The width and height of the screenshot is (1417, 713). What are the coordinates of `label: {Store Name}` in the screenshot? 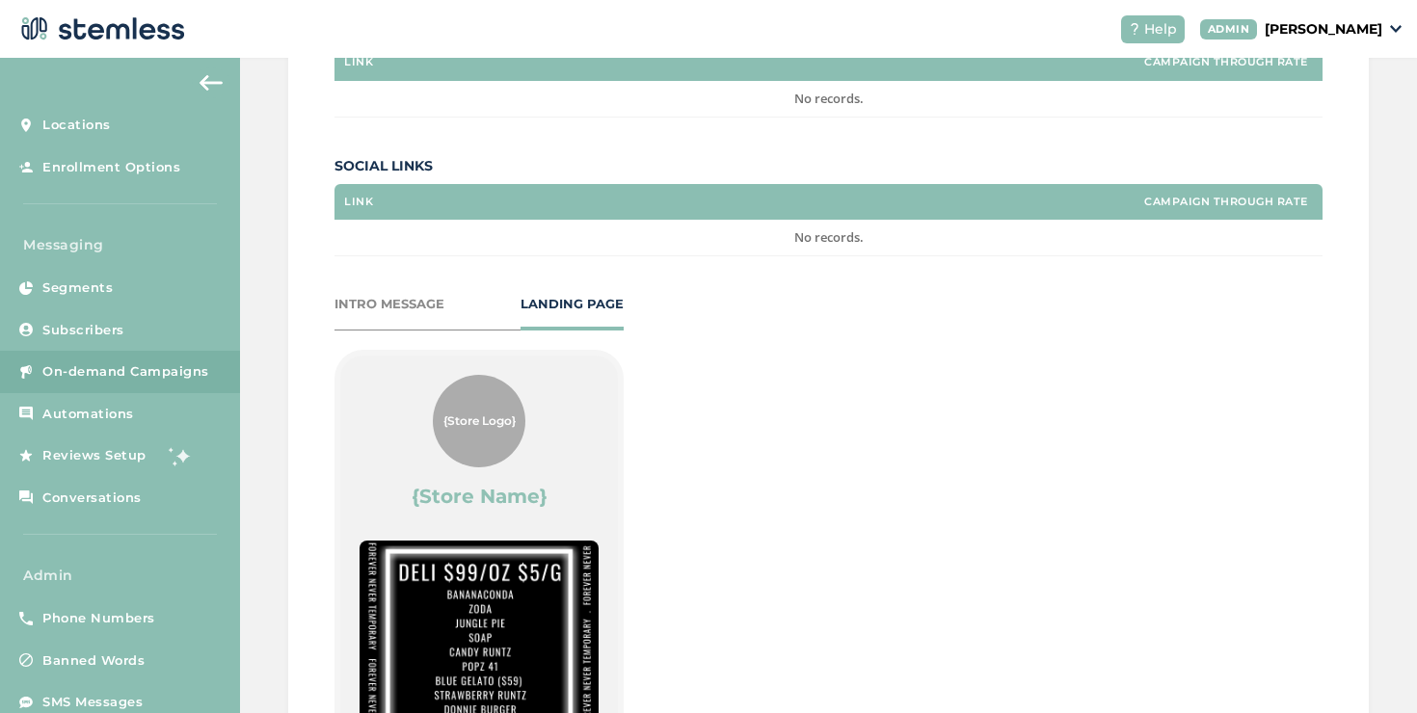 It's located at (479, 496).